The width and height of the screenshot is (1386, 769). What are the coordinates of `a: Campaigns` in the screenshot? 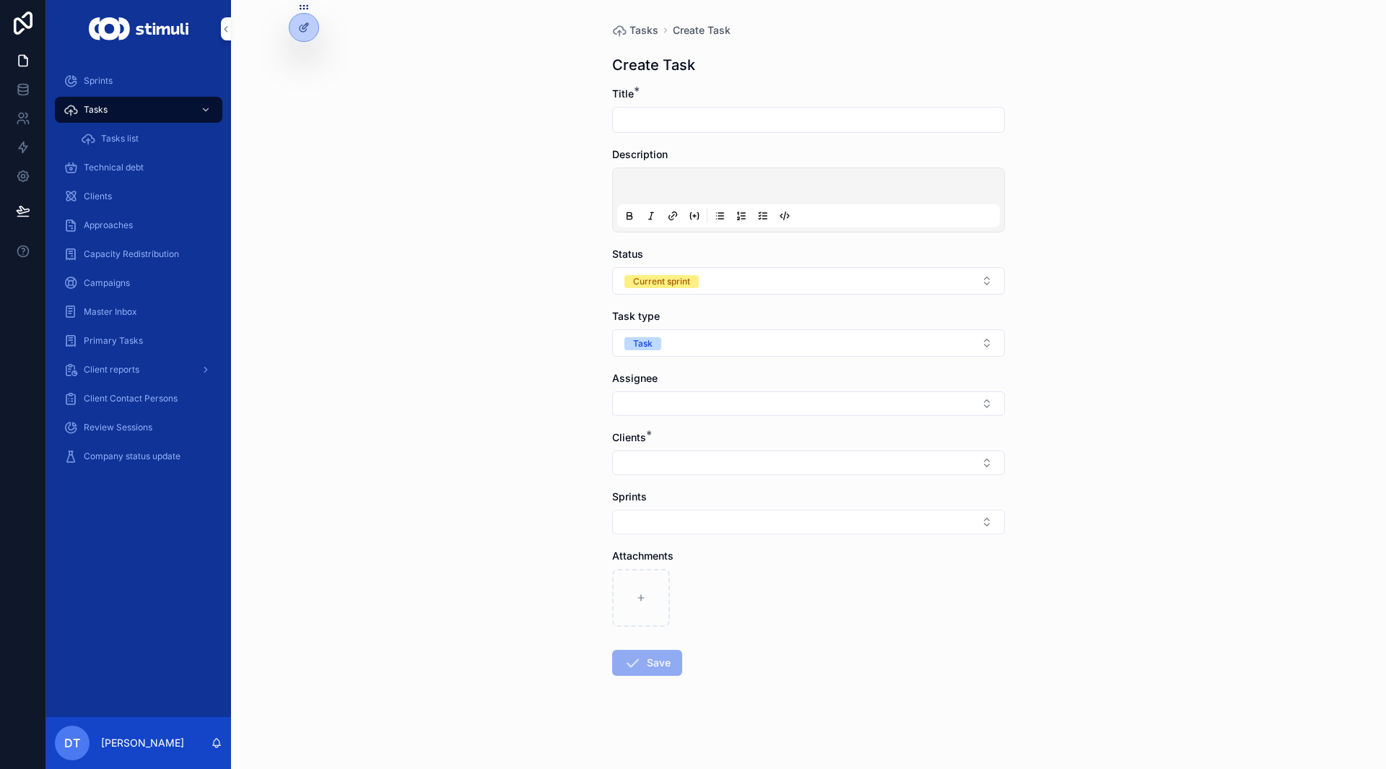 It's located at (139, 283).